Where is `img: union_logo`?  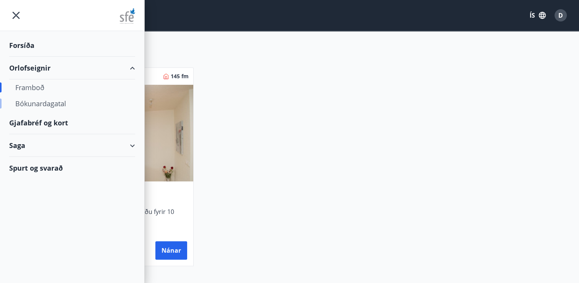 img: union_logo is located at coordinates (128, 16).